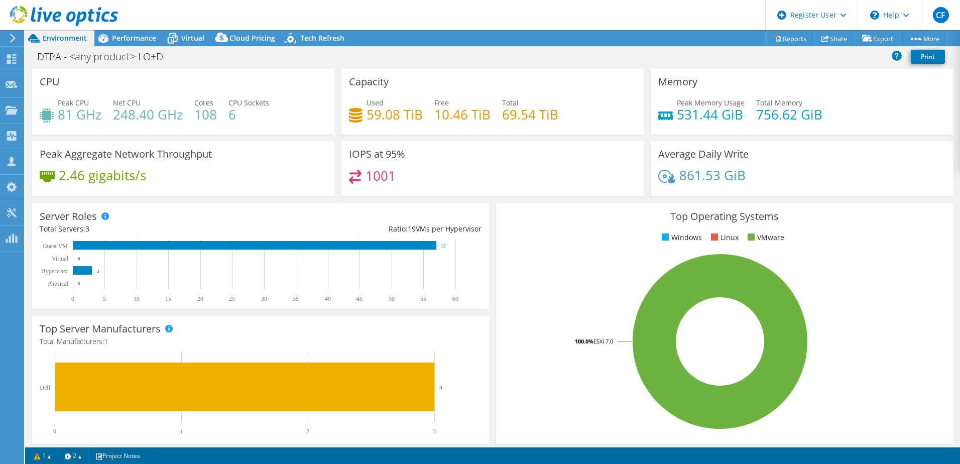 The width and height of the screenshot is (960, 464). Describe the element at coordinates (724, 216) in the screenshot. I see `h3: Top Operating Systems` at that location.